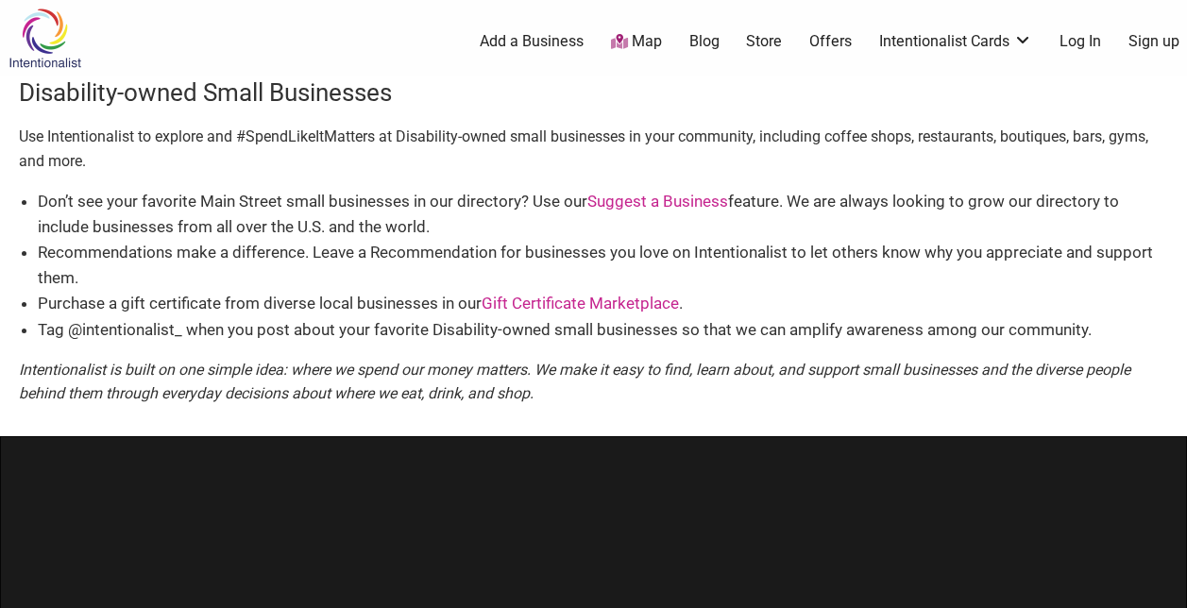  What do you see at coordinates (532, 42) in the screenshot?
I see `a: Add a Business` at bounding box center [532, 42].